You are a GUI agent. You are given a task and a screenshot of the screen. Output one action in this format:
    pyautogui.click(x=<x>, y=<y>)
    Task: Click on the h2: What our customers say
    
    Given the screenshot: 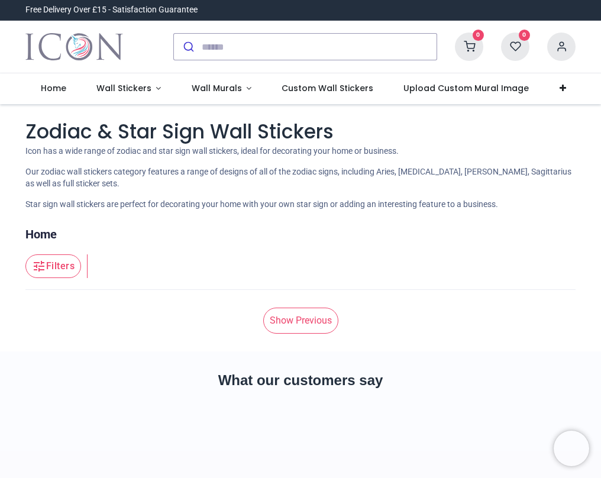 What is the action you would take?
    pyautogui.click(x=300, y=380)
    